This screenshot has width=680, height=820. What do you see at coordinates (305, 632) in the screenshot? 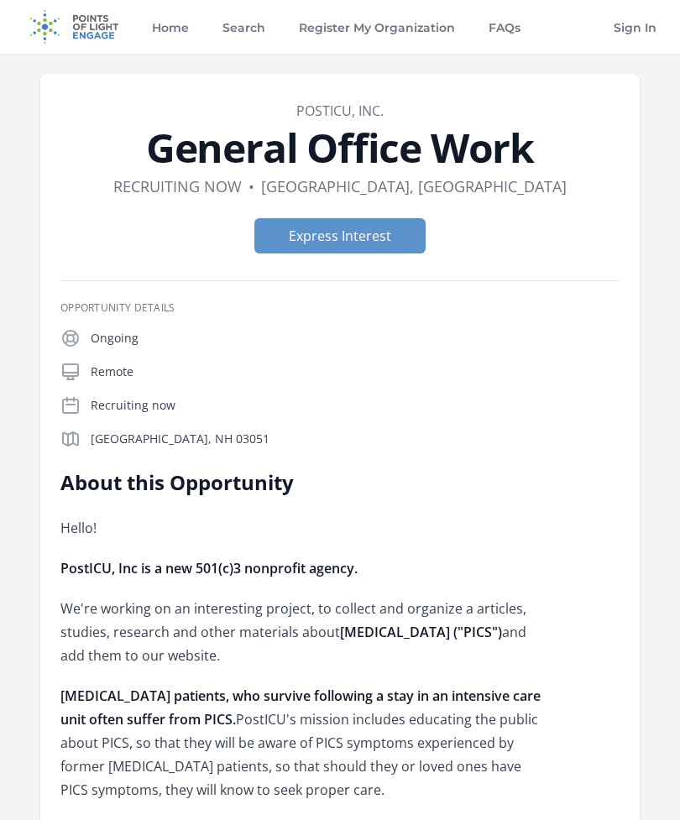
I see `p: We're working on an interesting project, to collect and organize a articles, studies, research an...` at bounding box center [305, 632].